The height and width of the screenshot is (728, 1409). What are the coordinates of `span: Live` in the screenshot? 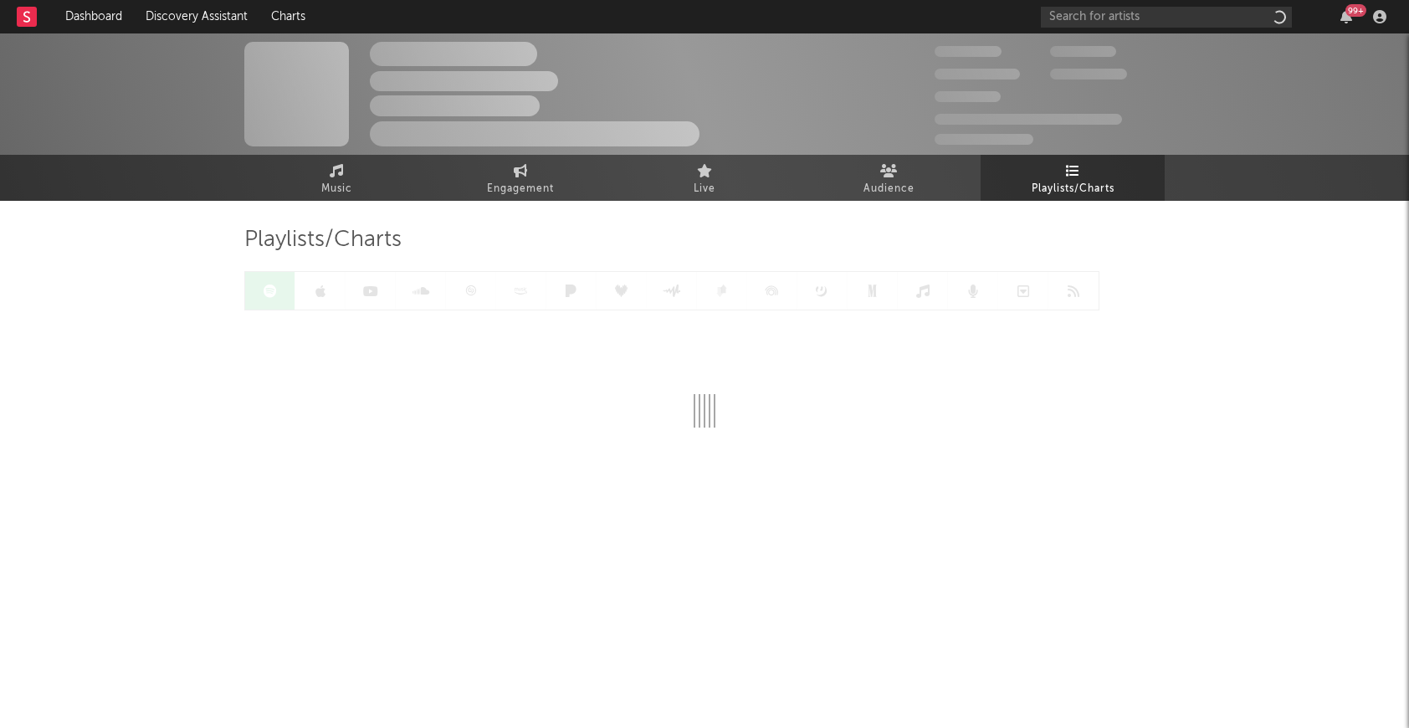 It's located at (705, 189).